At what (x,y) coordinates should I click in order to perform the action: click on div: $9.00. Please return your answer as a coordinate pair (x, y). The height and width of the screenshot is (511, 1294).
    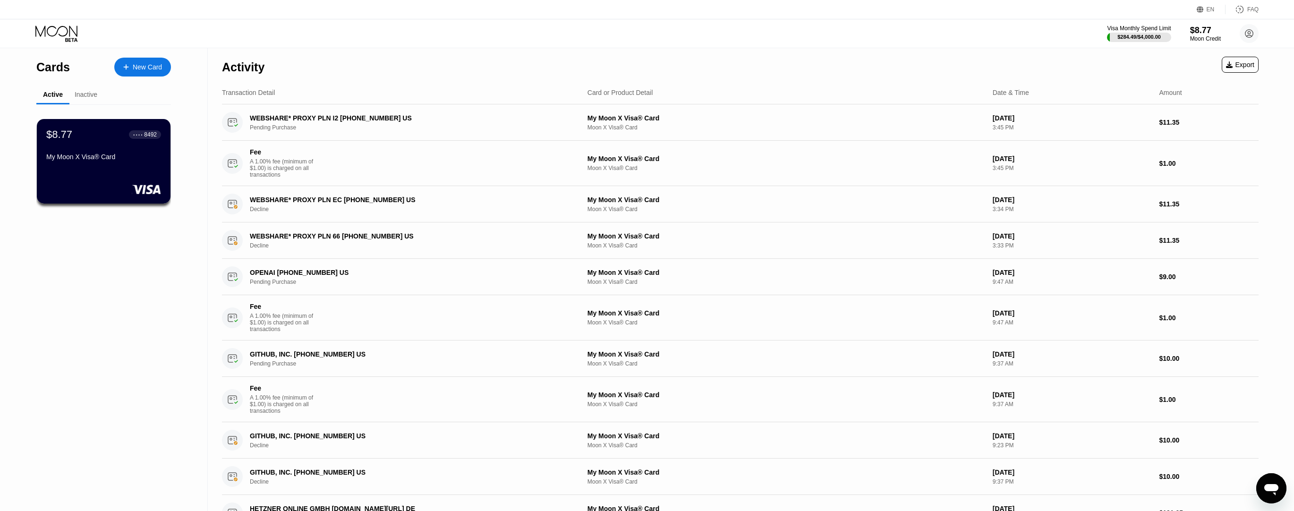
    Looking at the image, I should click on (1209, 277).